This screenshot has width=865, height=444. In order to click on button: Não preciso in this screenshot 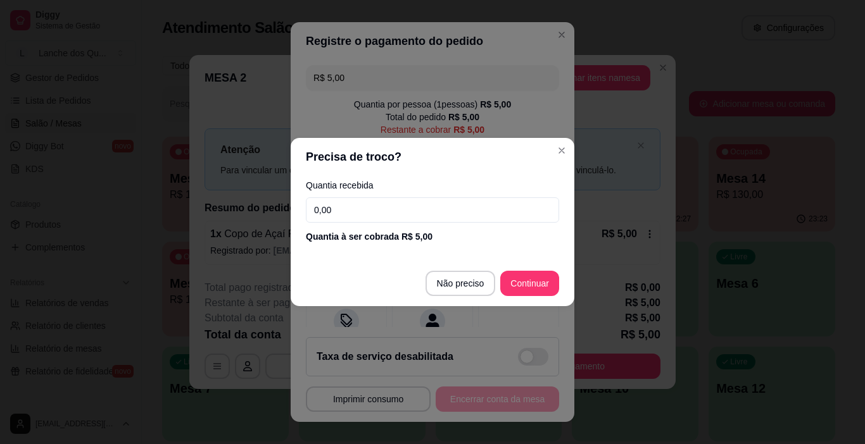, I will do `click(460, 284)`.